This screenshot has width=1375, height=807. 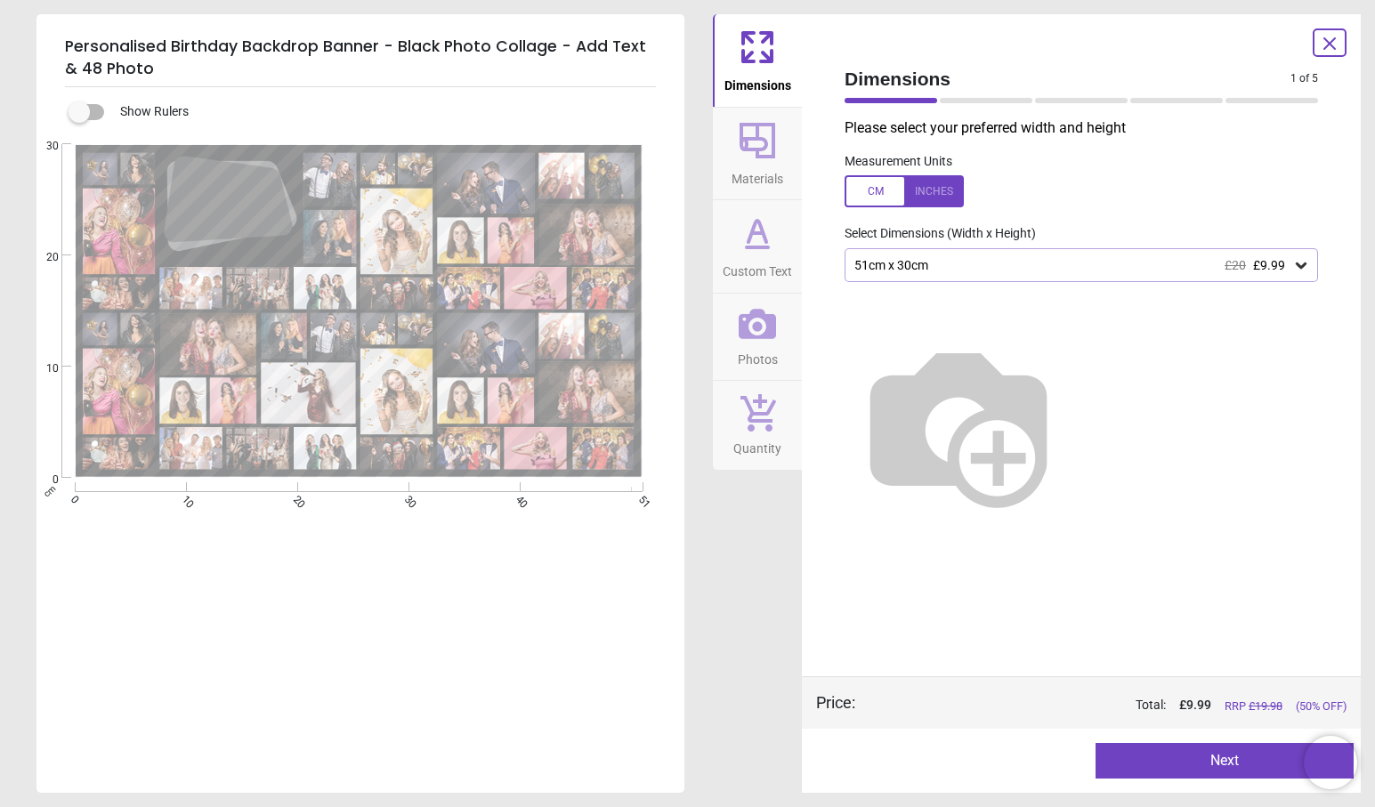 I want to click on button: Custom Text, so click(x=758, y=247).